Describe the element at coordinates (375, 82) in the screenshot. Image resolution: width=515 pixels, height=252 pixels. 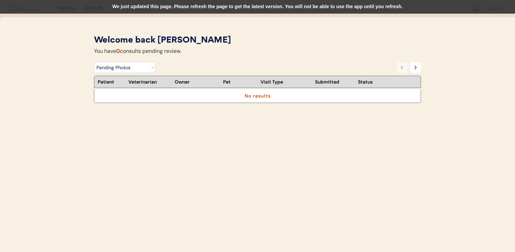
I see `div: Status` at that location.